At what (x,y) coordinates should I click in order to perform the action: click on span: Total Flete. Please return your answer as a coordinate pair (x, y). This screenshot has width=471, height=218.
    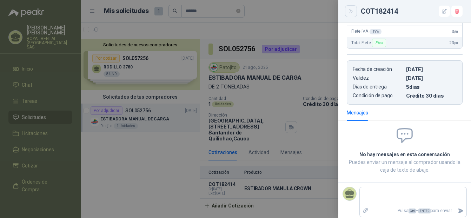
    Looking at the image, I should click on (369, 43).